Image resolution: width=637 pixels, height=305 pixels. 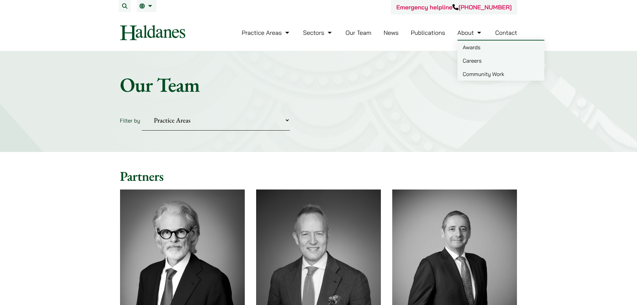 What do you see at coordinates (266, 32) in the screenshot?
I see `a: Practice Areas` at bounding box center [266, 32].